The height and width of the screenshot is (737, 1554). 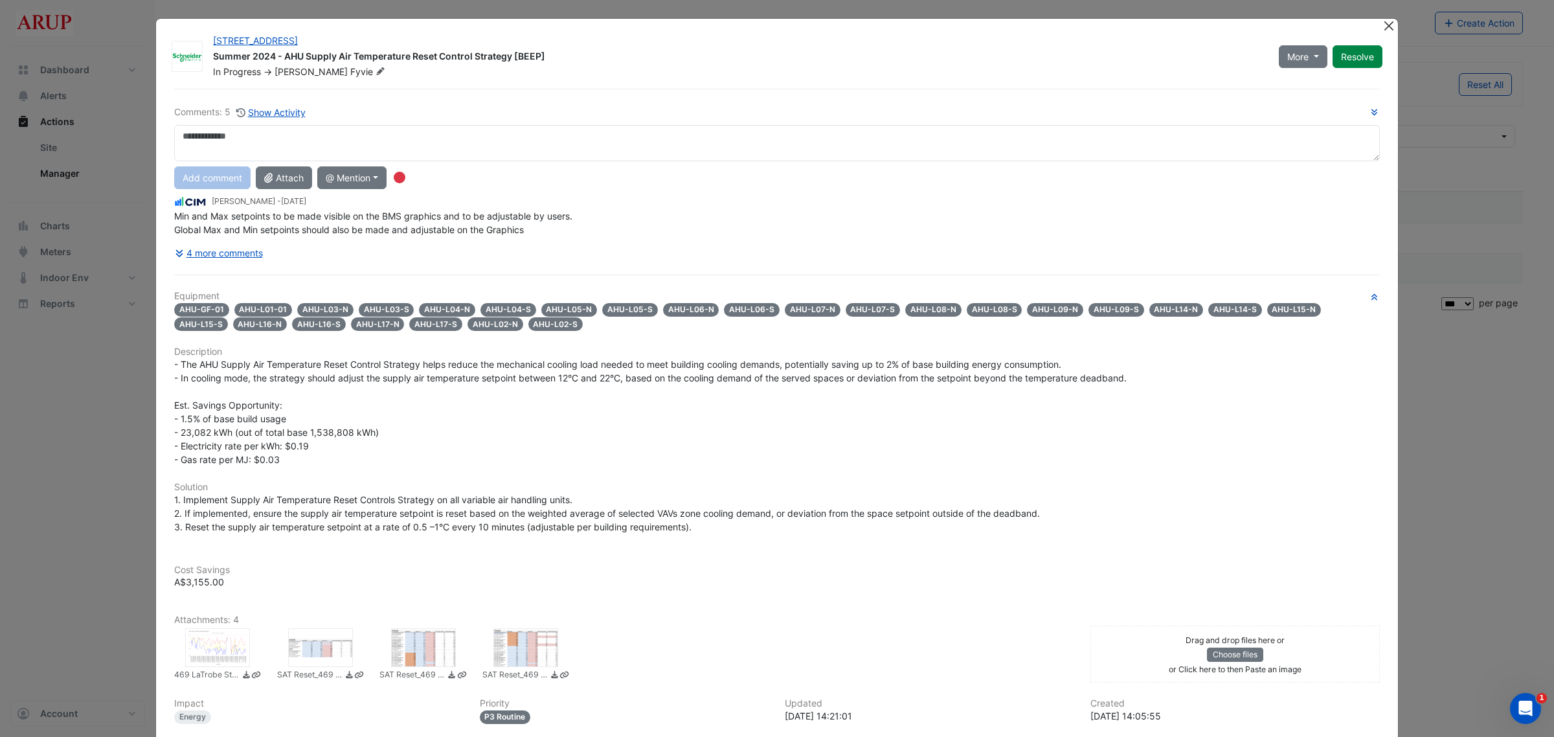 I want to click on button: Resolve, so click(x=1357, y=56).